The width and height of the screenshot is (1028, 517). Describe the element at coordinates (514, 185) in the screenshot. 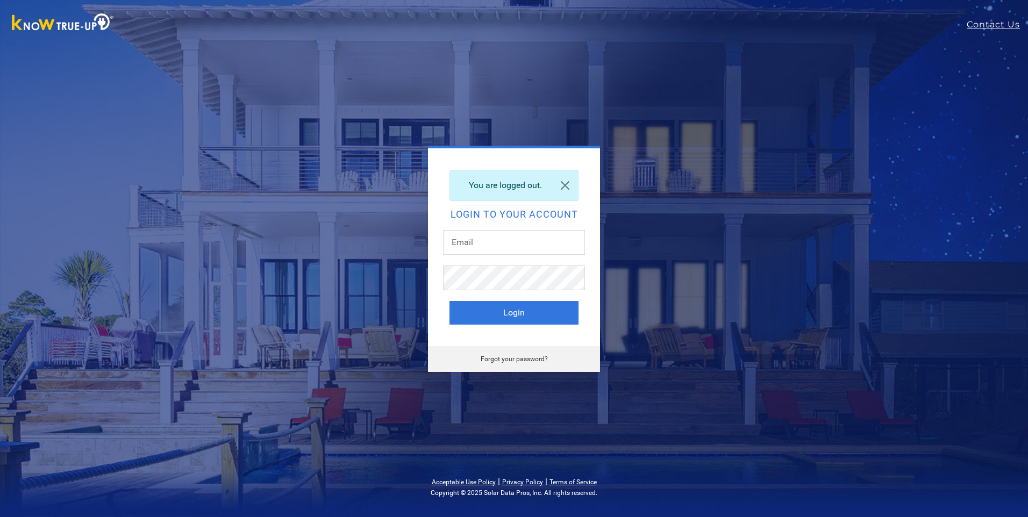

I see `div: You are logged out.` at that location.